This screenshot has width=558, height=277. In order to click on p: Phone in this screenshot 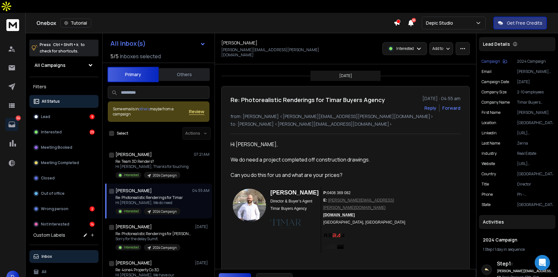, I will do `click(487, 194)`.